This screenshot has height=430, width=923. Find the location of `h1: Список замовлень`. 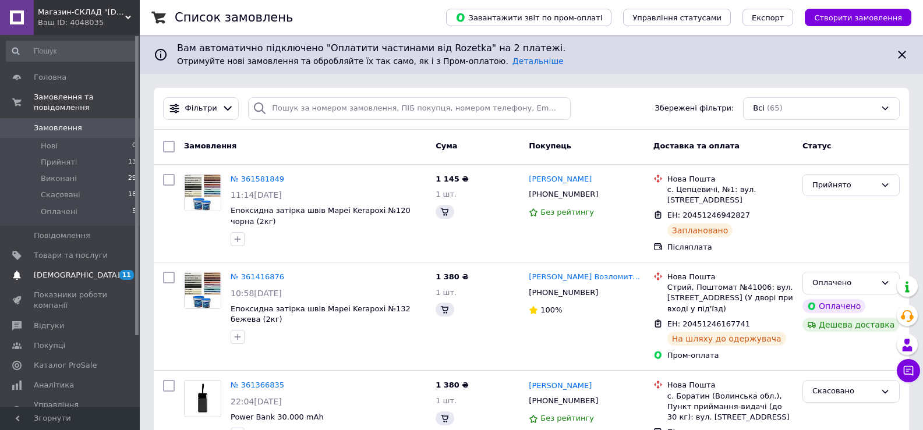

h1: Список замовлень is located at coordinates (233, 17).